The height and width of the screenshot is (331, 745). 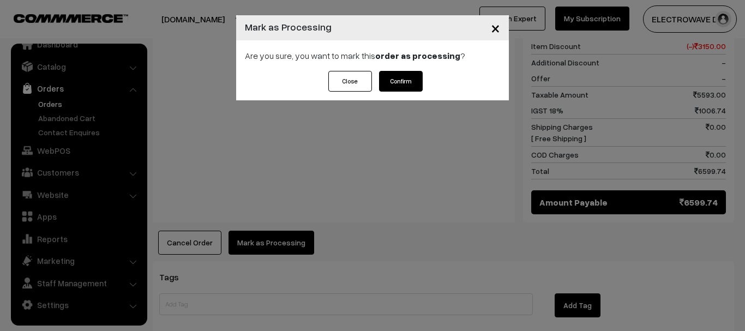 I want to click on div: Are you sure, you want to mark this ?, so click(x=373, y=56).